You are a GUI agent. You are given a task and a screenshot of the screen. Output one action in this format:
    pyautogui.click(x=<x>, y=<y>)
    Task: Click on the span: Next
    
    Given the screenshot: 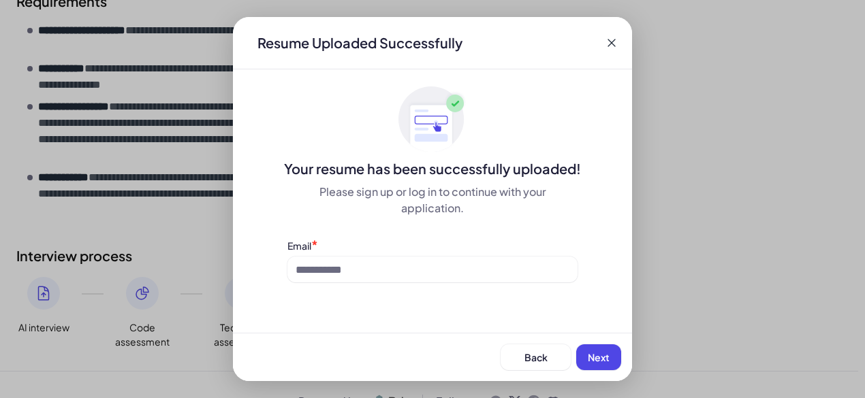 What is the action you would take?
    pyautogui.click(x=599, y=358)
    